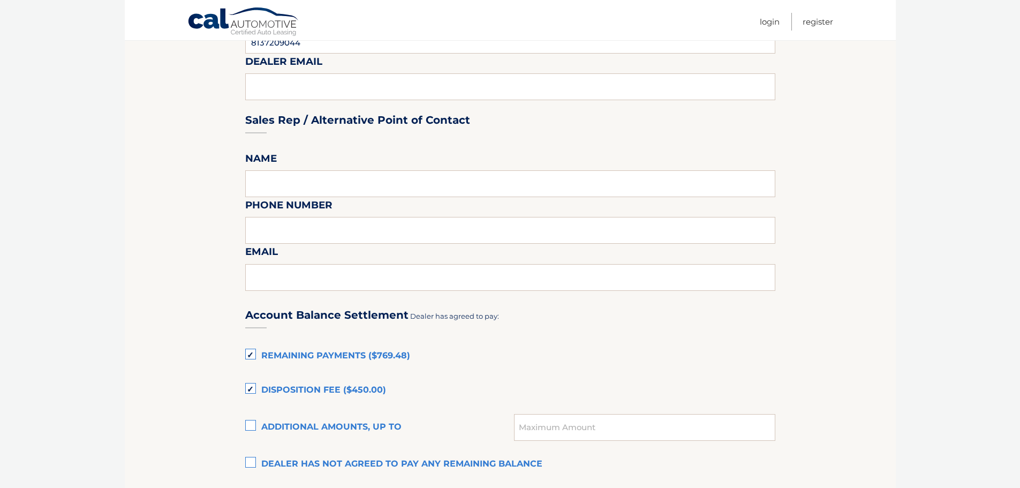  What do you see at coordinates (289, 207) in the screenshot?
I see `label: Phone Number` at bounding box center [289, 207].